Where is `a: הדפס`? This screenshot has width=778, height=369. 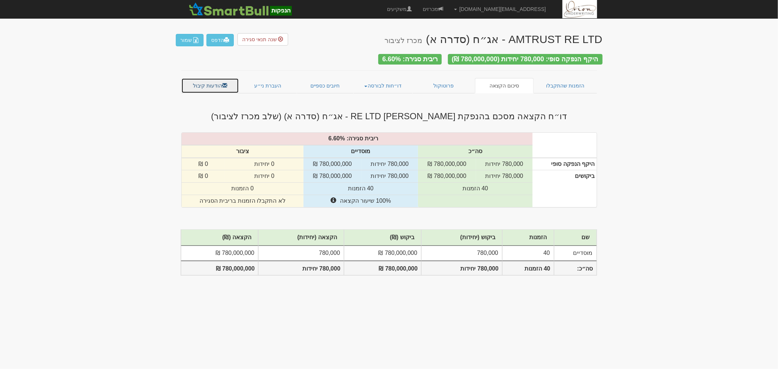
a: הדפס is located at coordinates (220, 40).